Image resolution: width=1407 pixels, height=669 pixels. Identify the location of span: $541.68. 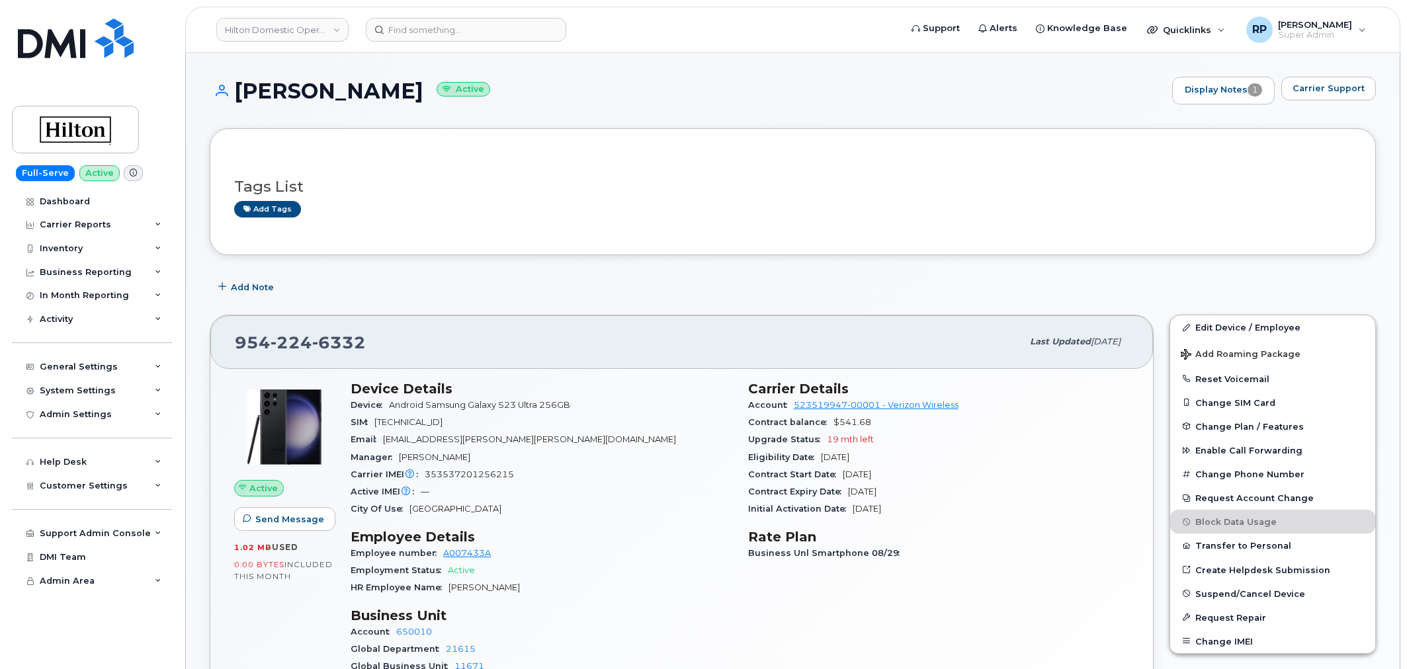
(852, 422).